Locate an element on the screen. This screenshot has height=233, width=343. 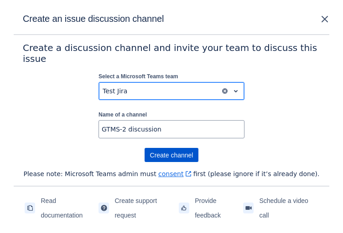
span: open is located at coordinates (236, 91).